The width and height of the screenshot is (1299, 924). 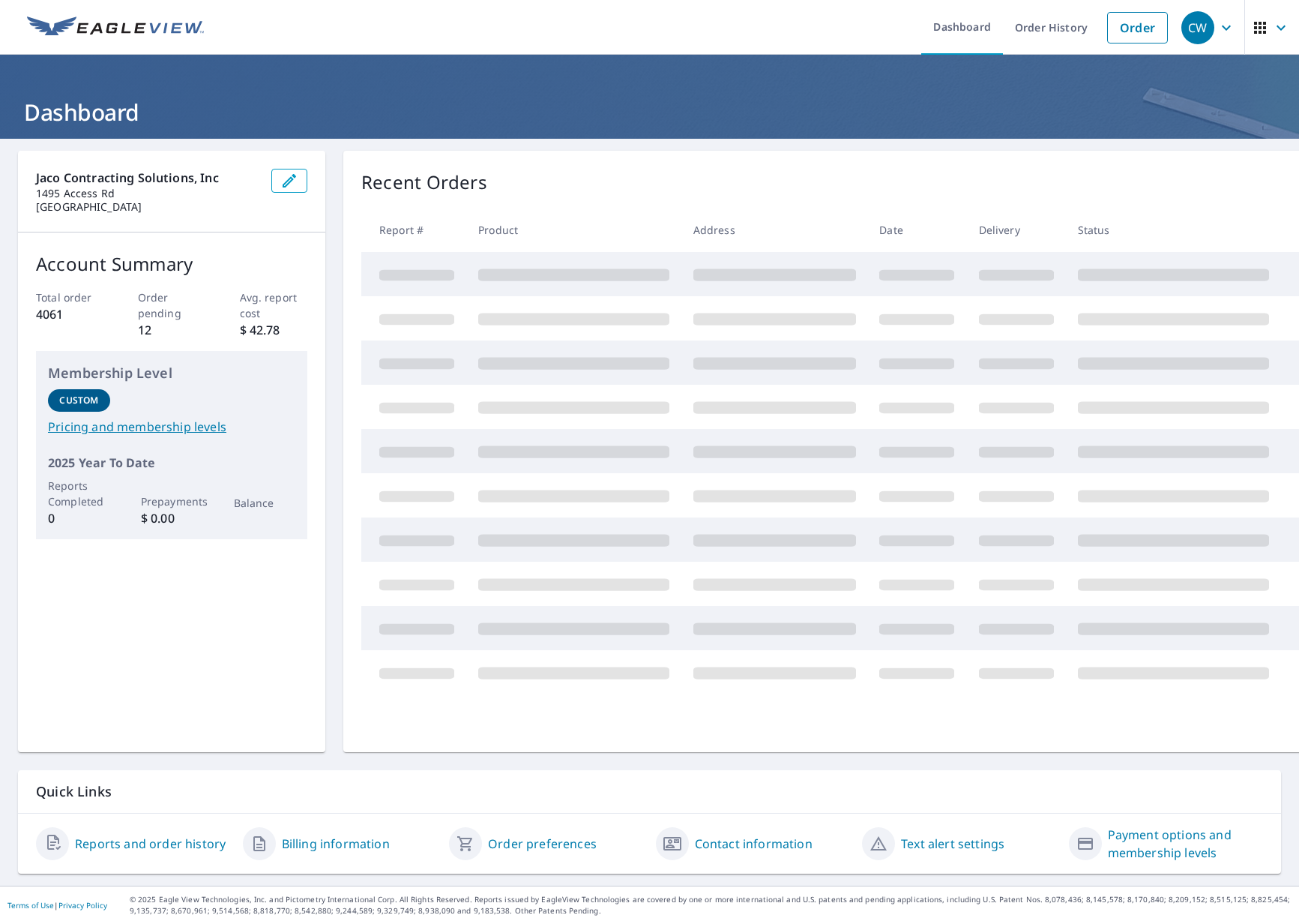 What do you see at coordinates (274, 330) in the screenshot?
I see `p: $ 42.78` at bounding box center [274, 330].